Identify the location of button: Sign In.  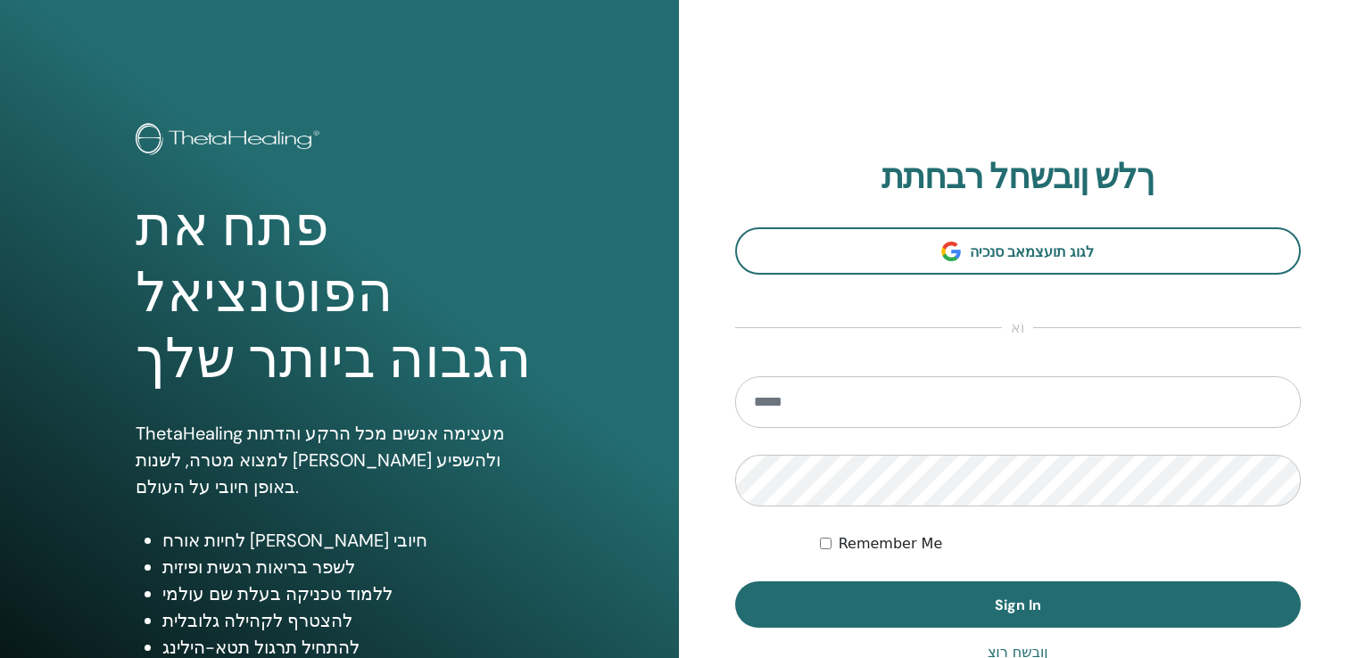
(1018, 605).